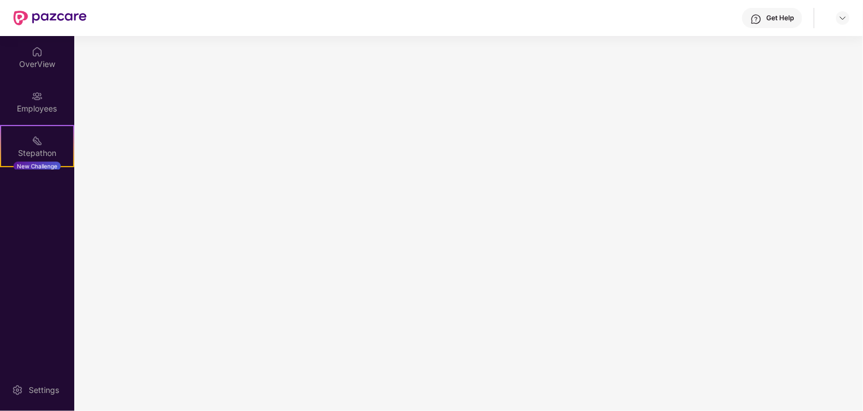 This screenshot has width=863, height=411. Describe the element at coordinates (37, 52) in the screenshot. I see `img: svg+xml;base64,PHN2ZyBpZD0iSG9tZSIgeG1sbnM9Imh0dHA6Ly93d3cudzMub3JnLzIwMDAvc3ZnIiB3aWR0aD0iMjAiIG...` at that location.